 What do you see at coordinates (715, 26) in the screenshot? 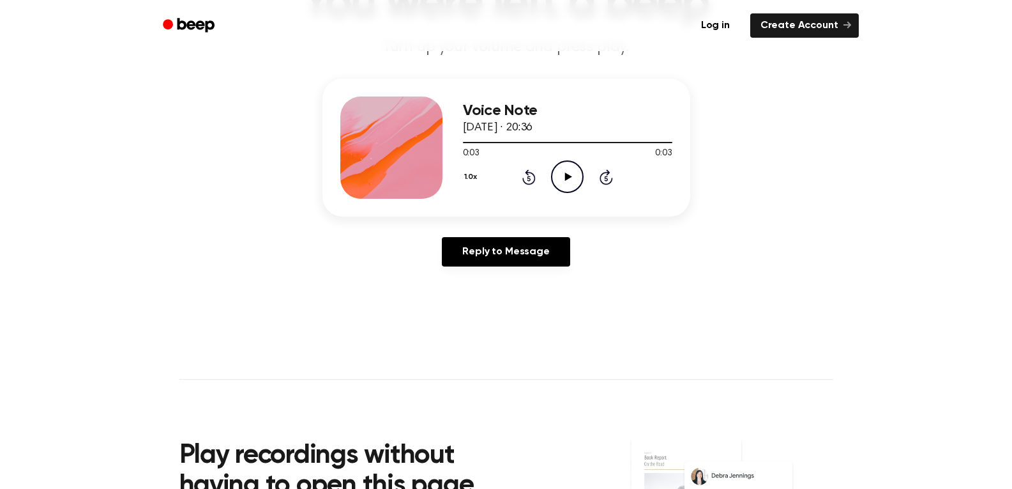
I see `a: Log in` at bounding box center [715, 26].